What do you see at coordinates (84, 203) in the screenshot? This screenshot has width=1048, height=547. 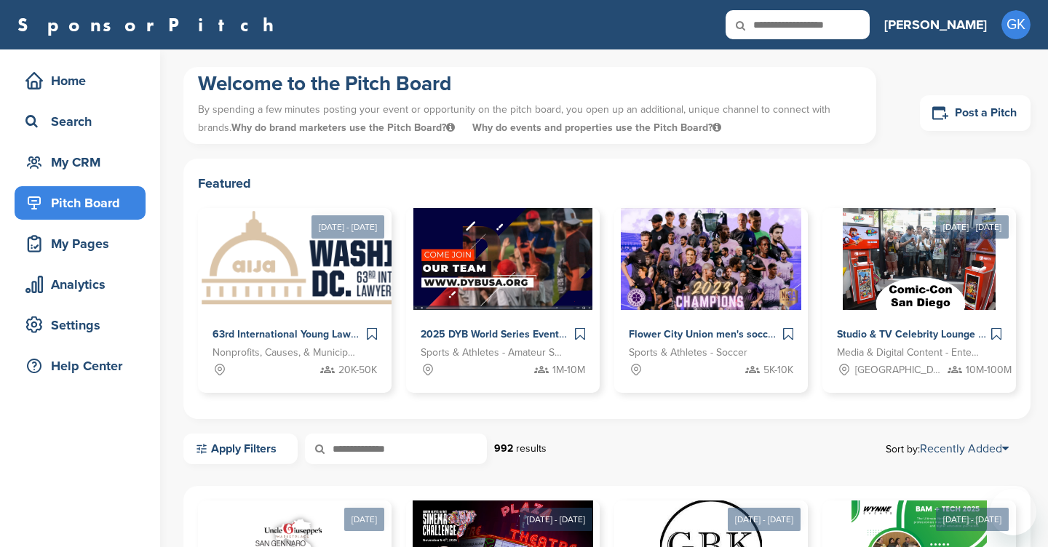 I see `div: Pitch Board` at bounding box center [84, 203].